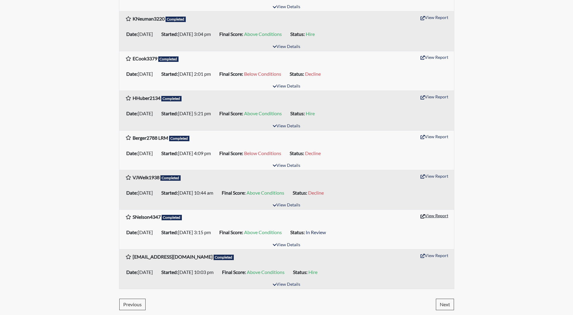 This screenshot has height=315, width=573. I want to click on span: In Review, so click(315, 232).